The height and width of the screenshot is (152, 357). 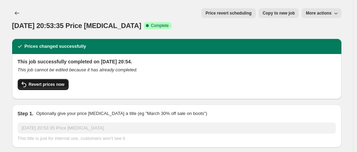 What do you see at coordinates (228, 13) in the screenshot?
I see `span: Price revert scheduling` at bounding box center [228, 13].